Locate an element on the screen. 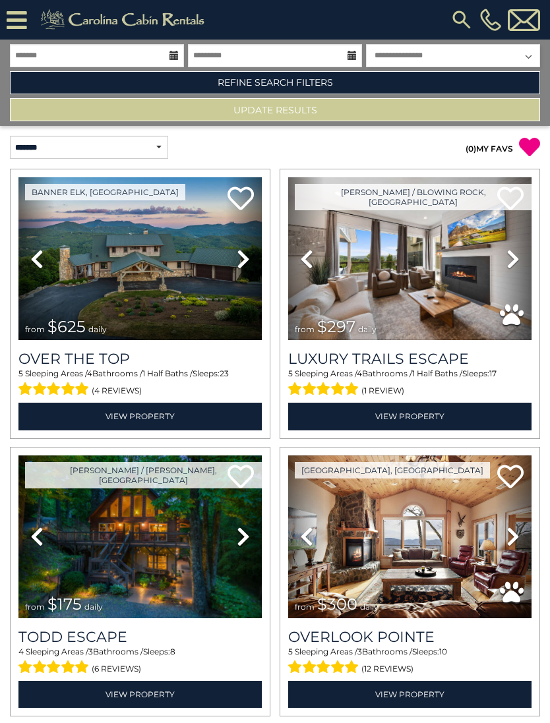 The width and height of the screenshot is (550, 723). a: Todd Escape is located at coordinates (140, 637).